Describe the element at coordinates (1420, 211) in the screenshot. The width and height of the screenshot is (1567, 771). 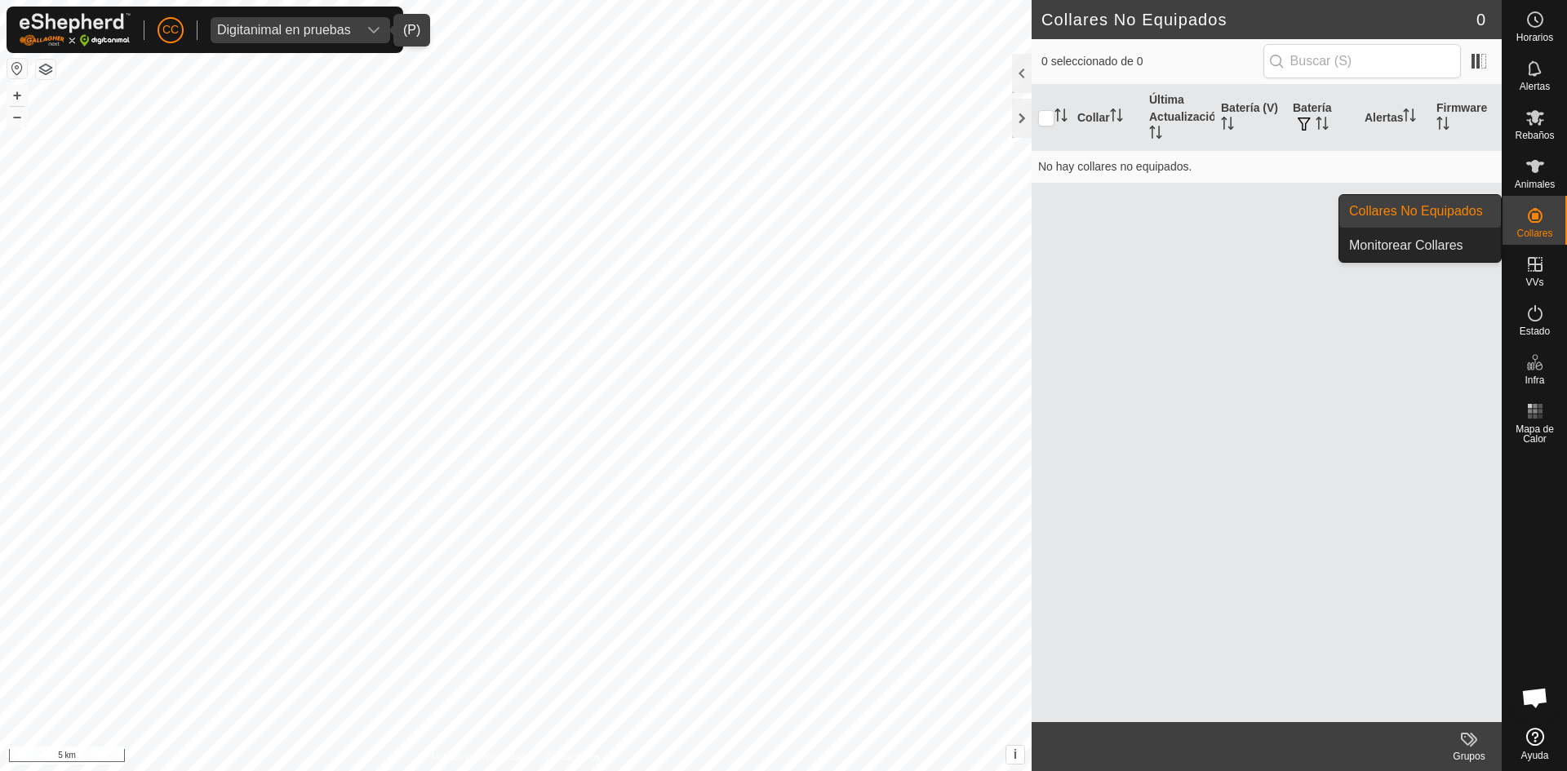
I see `li: Collares No Equipados` at that location.